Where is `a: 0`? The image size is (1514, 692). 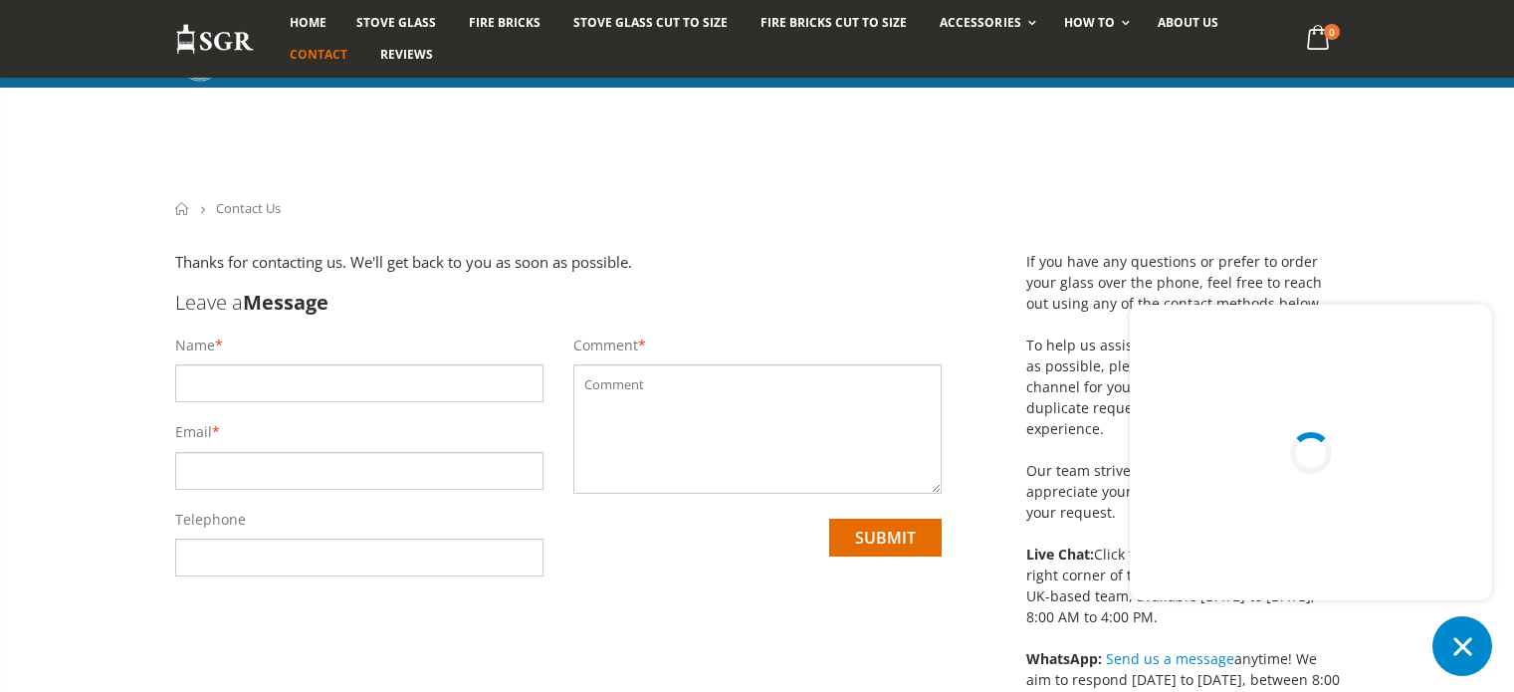 a: 0 is located at coordinates (1318, 39).